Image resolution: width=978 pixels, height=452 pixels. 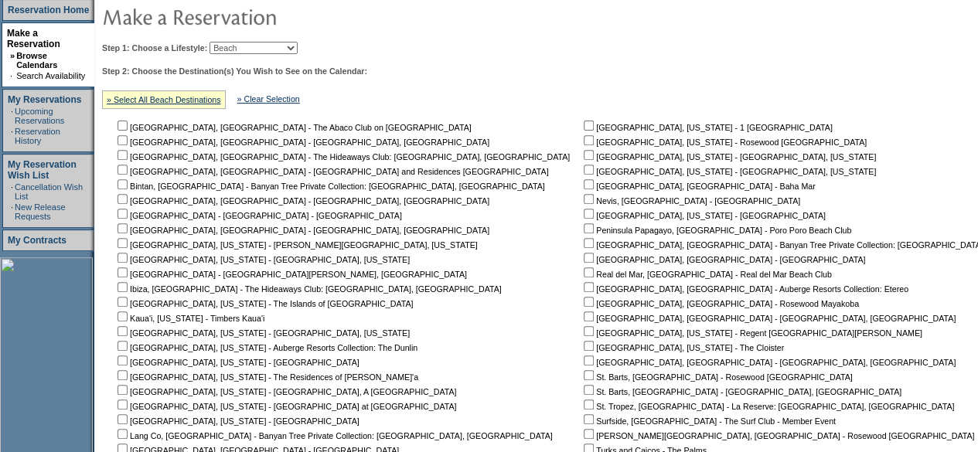 What do you see at coordinates (164, 100) in the screenshot?
I see `a: » Select All Beach Destinations` at bounding box center [164, 100].